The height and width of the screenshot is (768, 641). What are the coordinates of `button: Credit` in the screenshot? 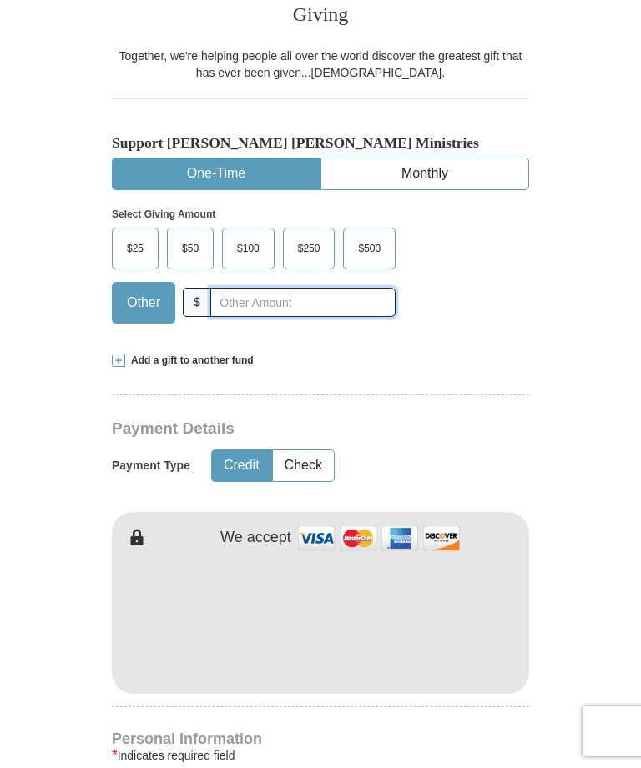 It's located at (241, 466).